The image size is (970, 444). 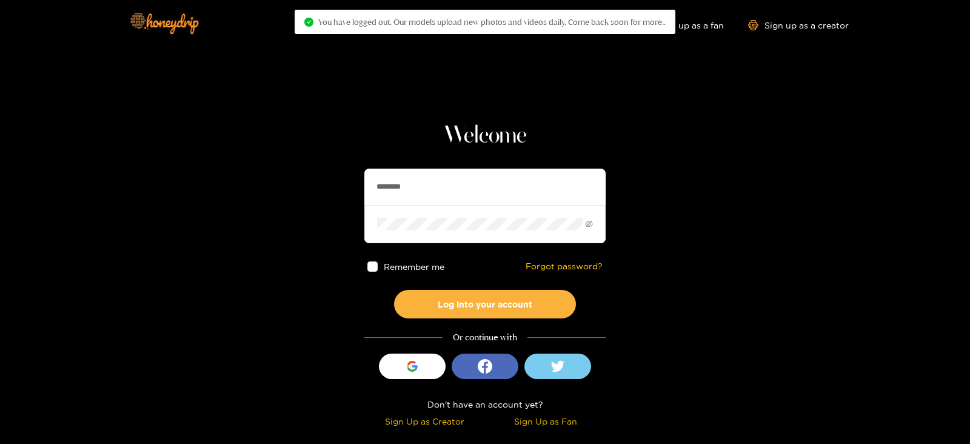 I want to click on a: Sign up as a creator, so click(x=798, y=25).